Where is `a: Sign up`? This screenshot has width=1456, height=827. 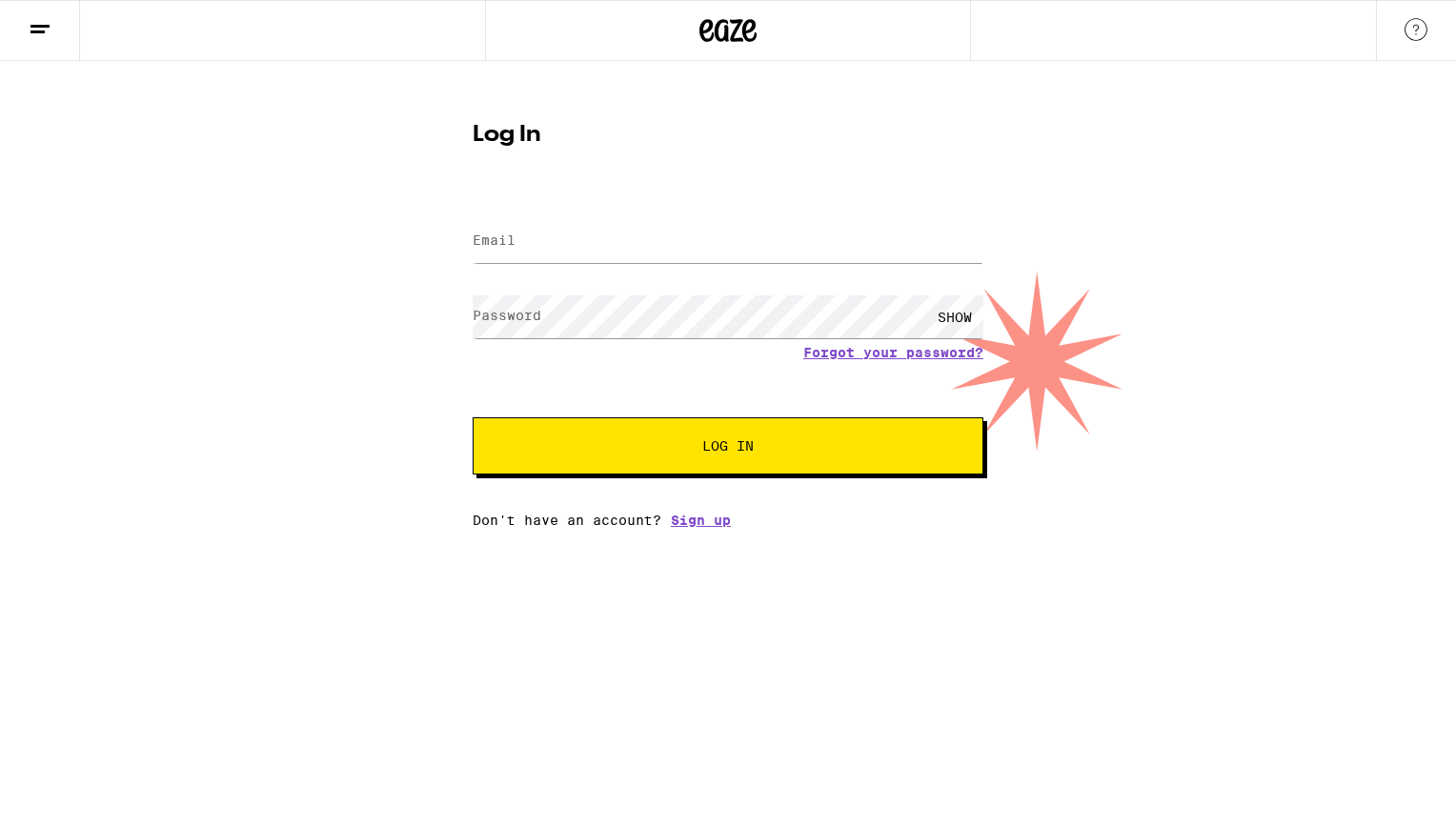 a: Sign up is located at coordinates (700, 521).